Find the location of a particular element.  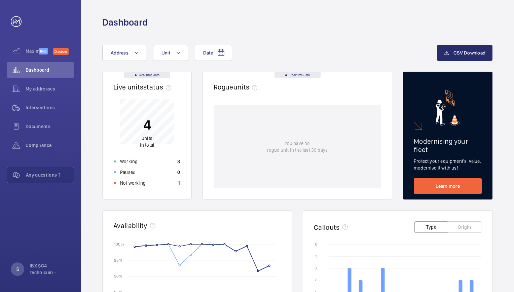

p: IBX SG4 Technician - is located at coordinates (50, 269).